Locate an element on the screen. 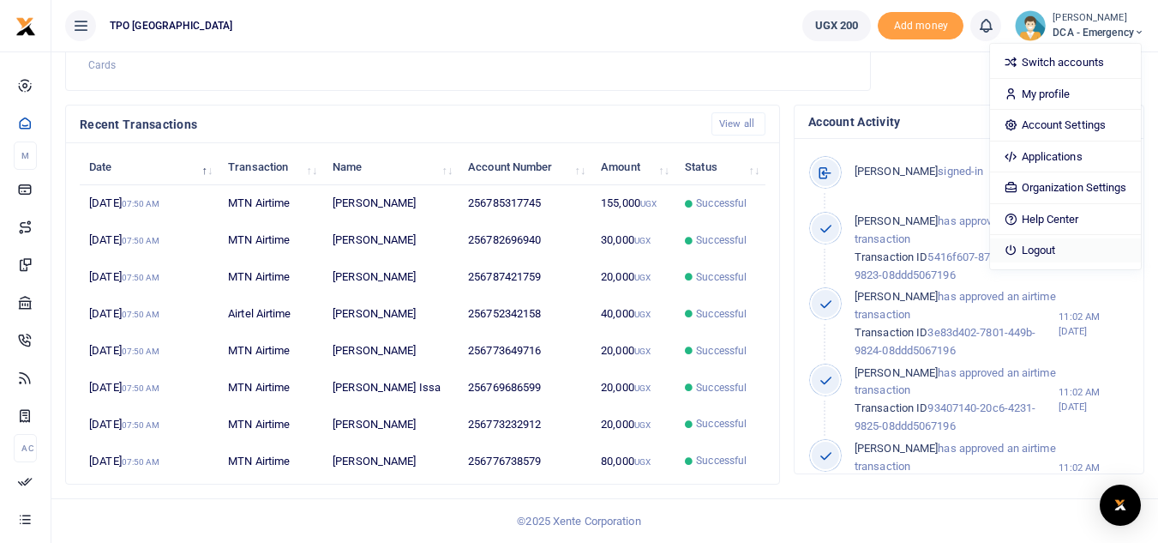 This screenshot has height=543, width=1158. li: Ac is located at coordinates (25, 448).